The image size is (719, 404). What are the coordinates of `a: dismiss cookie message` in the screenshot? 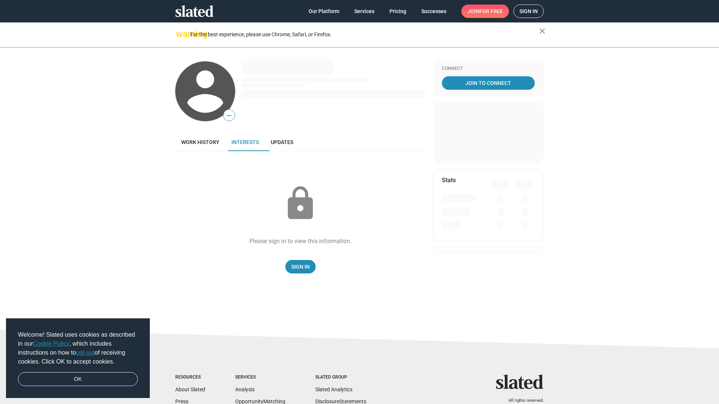 It's located at (78, 380).